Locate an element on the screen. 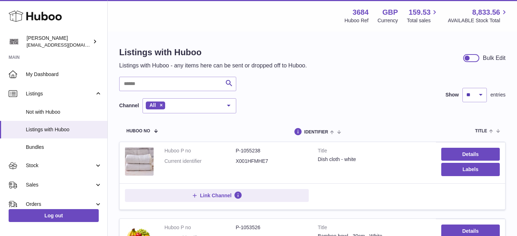 The height and width of the screenshot is (236, 517). div: Dish cloth - white is located at coordinates (374, 159).